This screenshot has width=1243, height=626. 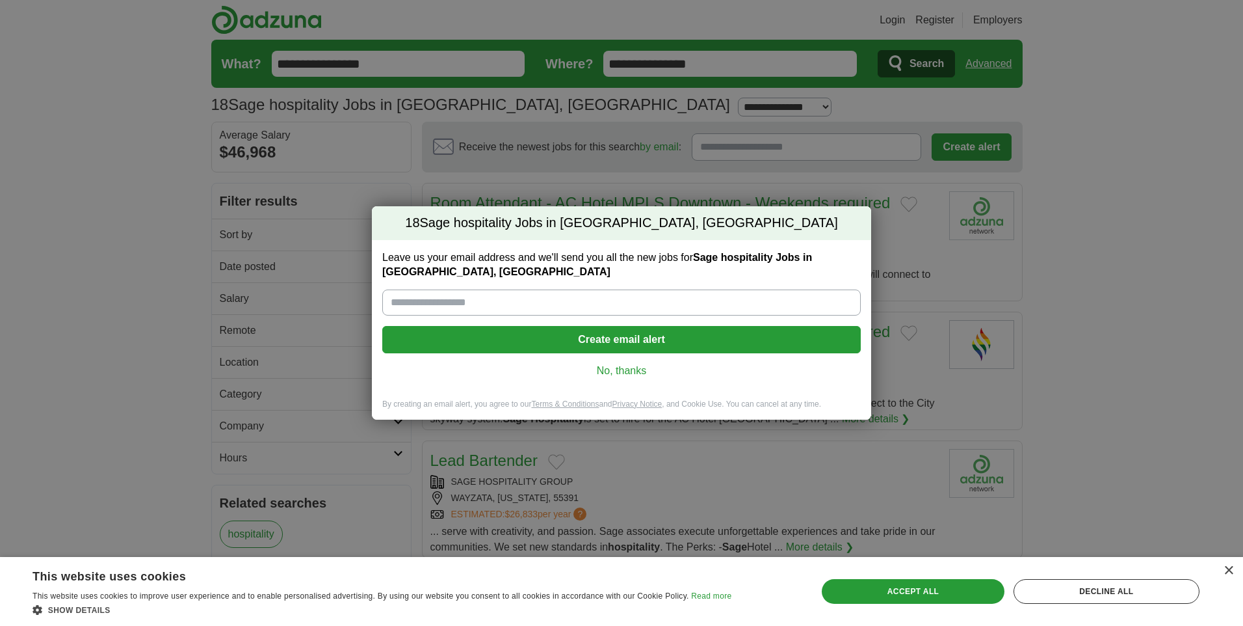 I want to click on span: This website uses cookies to improve user experience and to enable personalised advertising. By u..., so click(x=361, y=596).